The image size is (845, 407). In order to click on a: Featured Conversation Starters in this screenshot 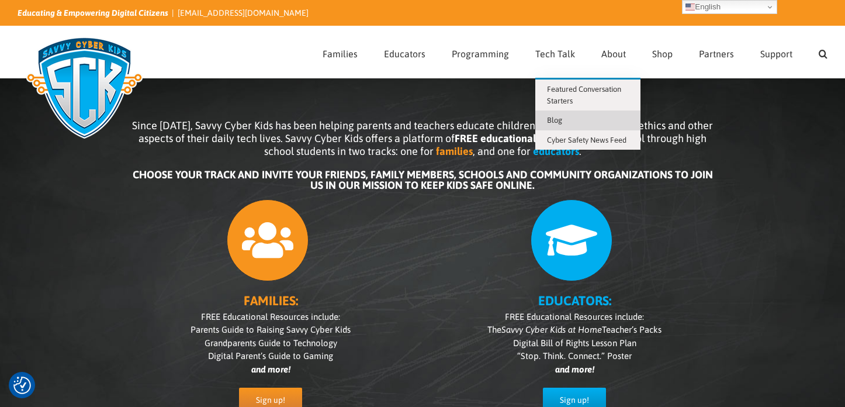, I will do `click(588, 95)`.